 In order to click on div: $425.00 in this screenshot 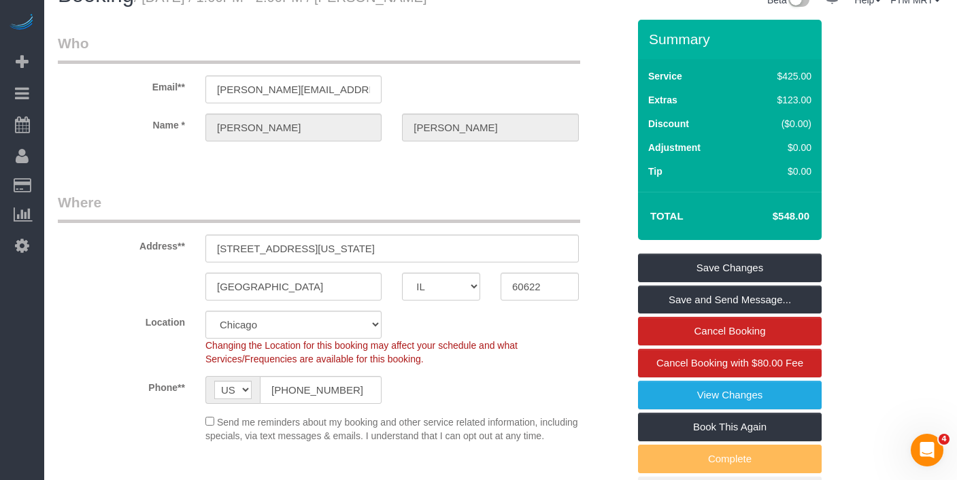, I will do `click(779, 76)`.